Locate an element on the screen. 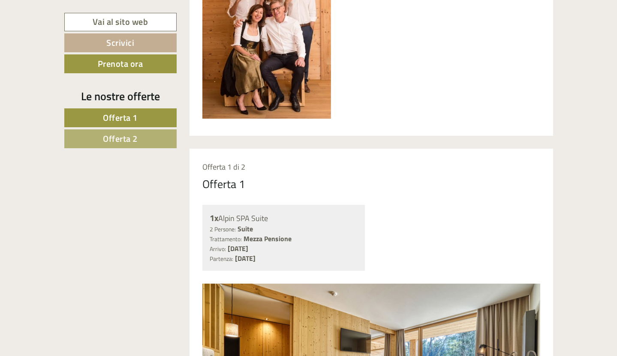 Image resolution: width=617 pixels, height=356 pixels. span: Offerta 1 di 2 is located at coordinates (224, 167).